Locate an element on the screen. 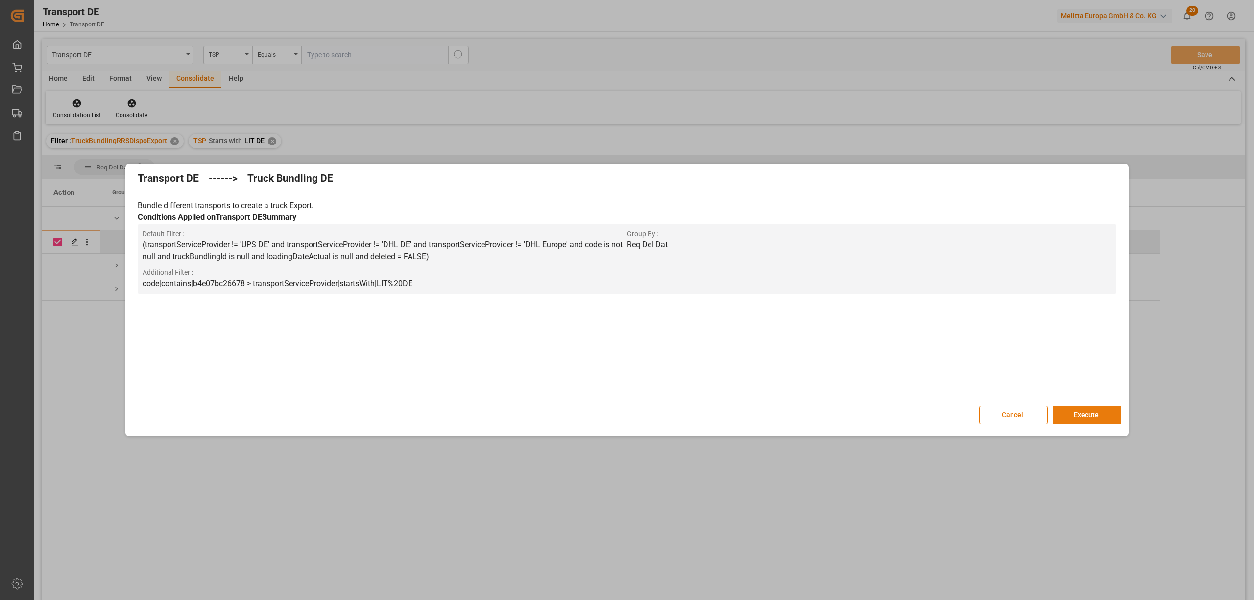  span: Group By : is located at coordinates (869, 234).